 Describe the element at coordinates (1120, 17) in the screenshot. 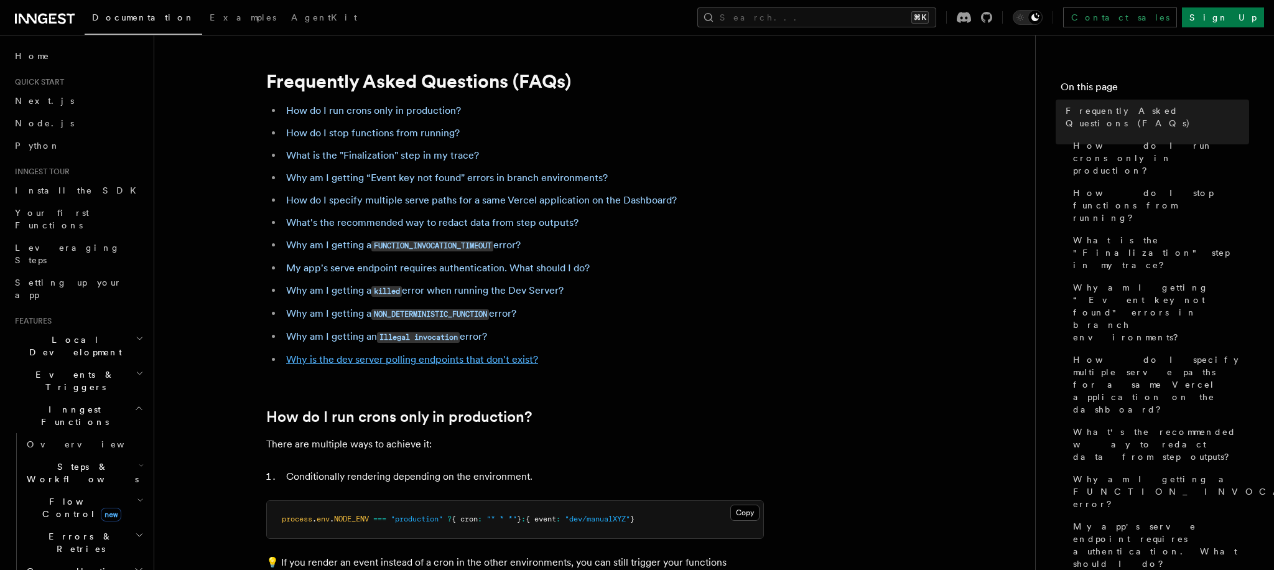

I see `a: Contact sales` at that location.